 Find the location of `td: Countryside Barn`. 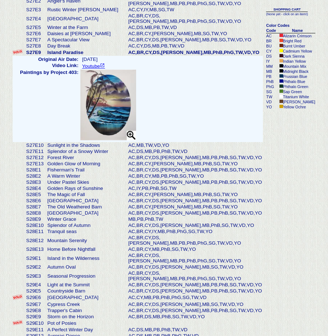

td: Countryside Barn is located at coordinates (86, 290).